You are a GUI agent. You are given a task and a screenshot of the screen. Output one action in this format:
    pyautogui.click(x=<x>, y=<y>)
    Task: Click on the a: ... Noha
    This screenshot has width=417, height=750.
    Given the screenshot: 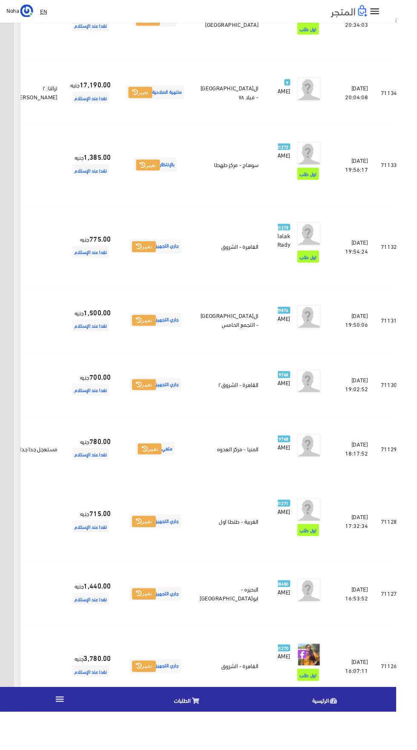 What is the action you would take?
    pyautogui.click(x=21, y=11)
    